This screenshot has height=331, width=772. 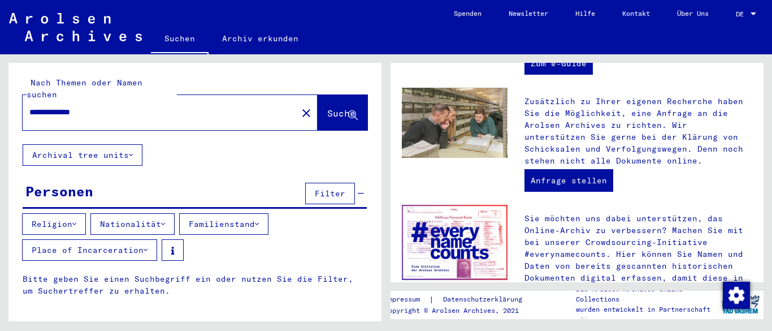 What do you see at coordinates (89, 250) in the screenshot?
I see `button: Place of Incarceration` at bounding box center [89, 250].